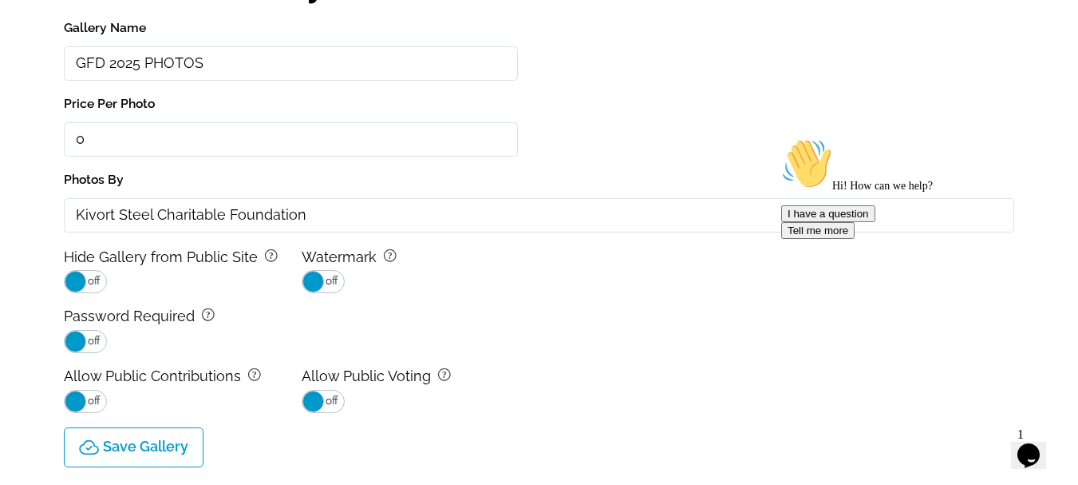 This screenshot has width=1078, height=485. Describe the element at coordinates (183, 376) in the screenshot. I see `label: Allow Public Contributions` at that location.